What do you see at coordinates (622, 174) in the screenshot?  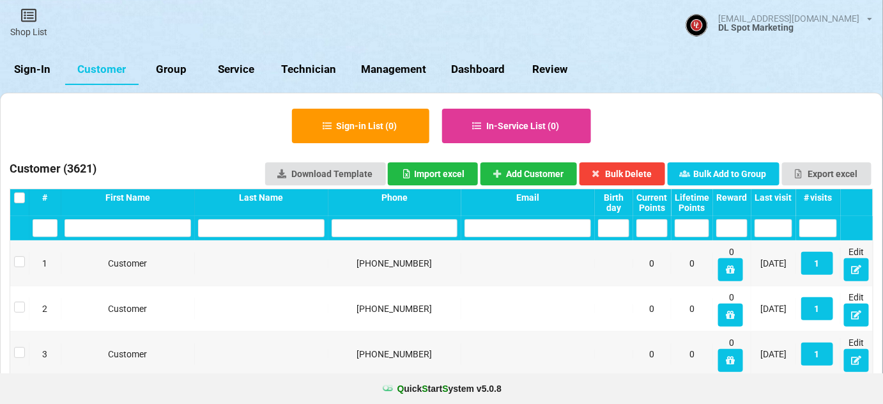 I see `button: Bulk Delete` at bounding box center [622, 174].